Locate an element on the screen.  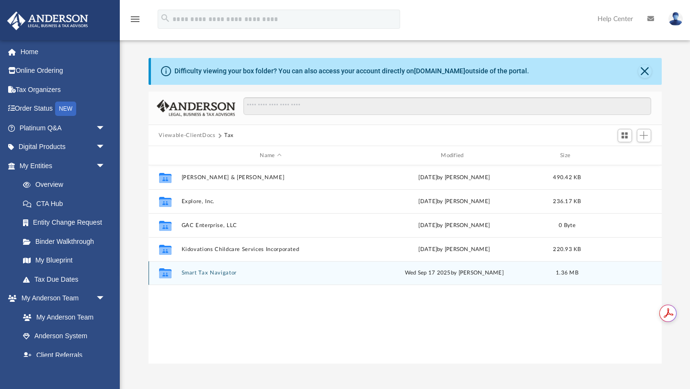
button: Close is located at coordinates (645, 71).